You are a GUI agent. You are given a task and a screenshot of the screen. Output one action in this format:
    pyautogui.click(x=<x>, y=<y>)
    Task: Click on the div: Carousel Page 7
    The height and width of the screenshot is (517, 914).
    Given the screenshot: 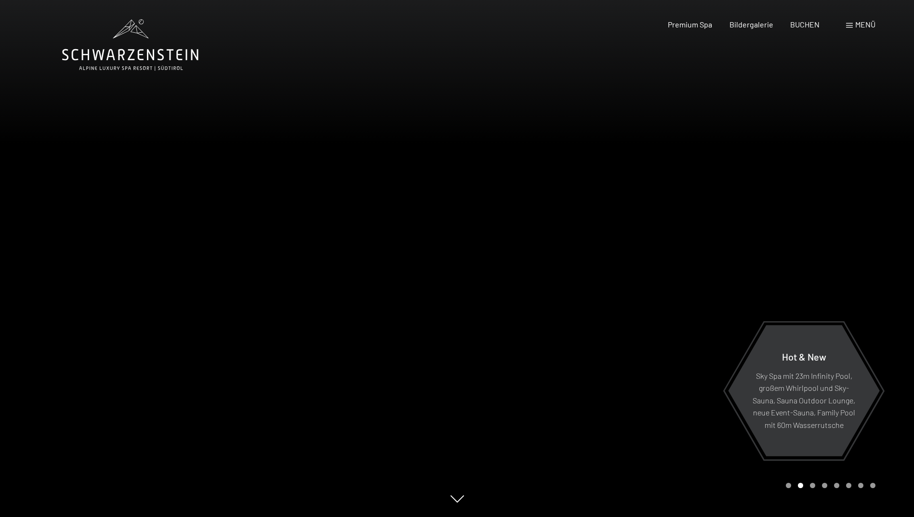 What is the action you would take?
    pyautogui.click(x=860, y=485)
    